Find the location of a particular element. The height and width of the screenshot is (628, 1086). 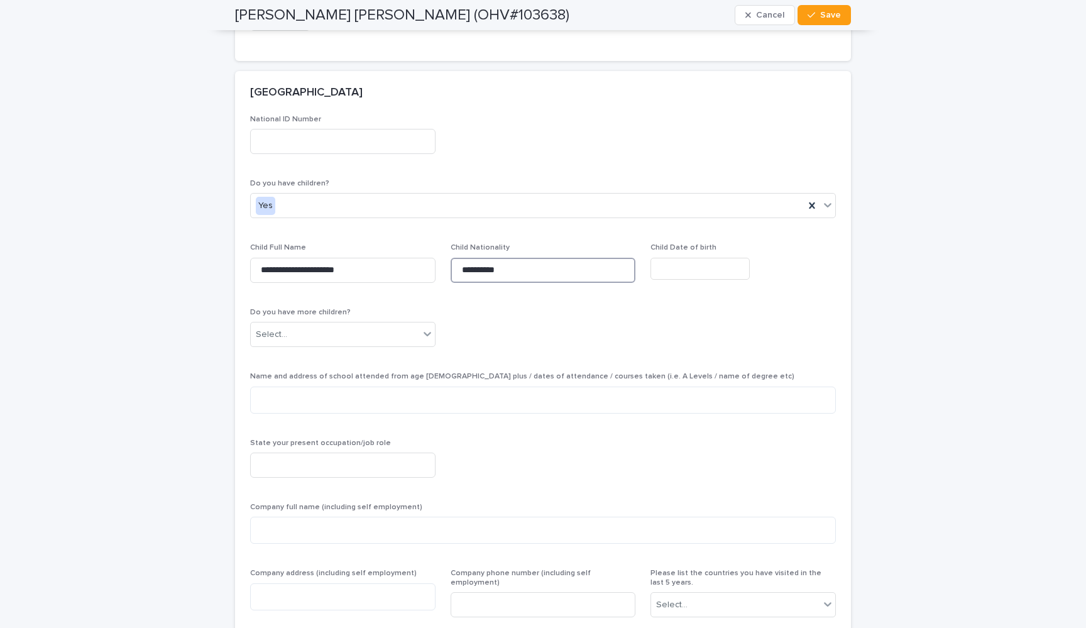

div: Yes is located at coordinates (265, 206).